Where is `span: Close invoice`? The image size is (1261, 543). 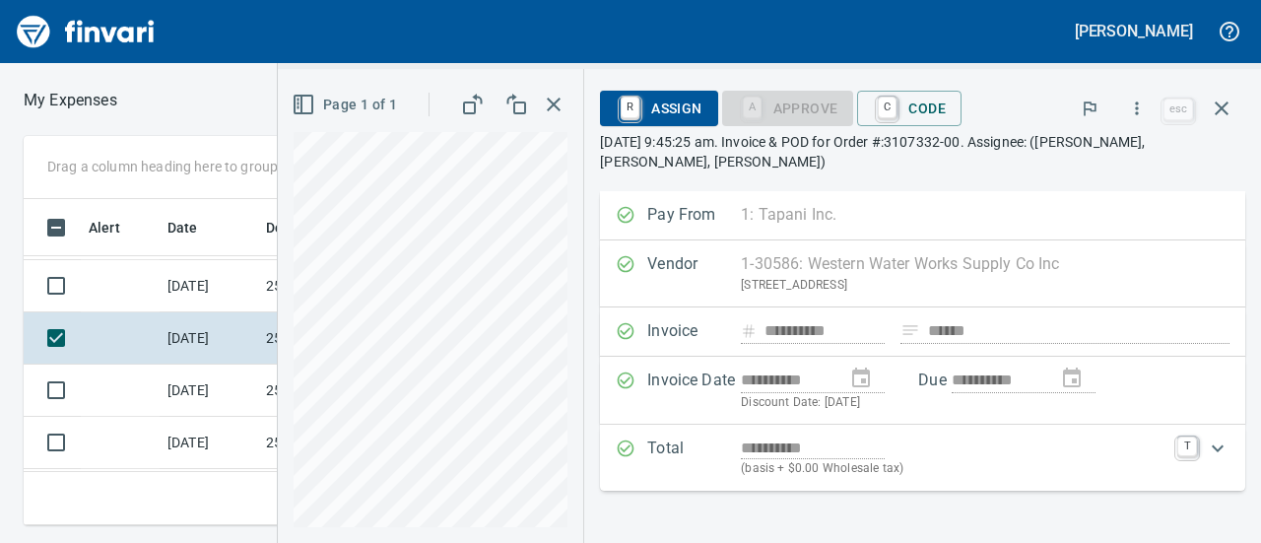 span: Close invoice is located at coordinates (1202, 108).